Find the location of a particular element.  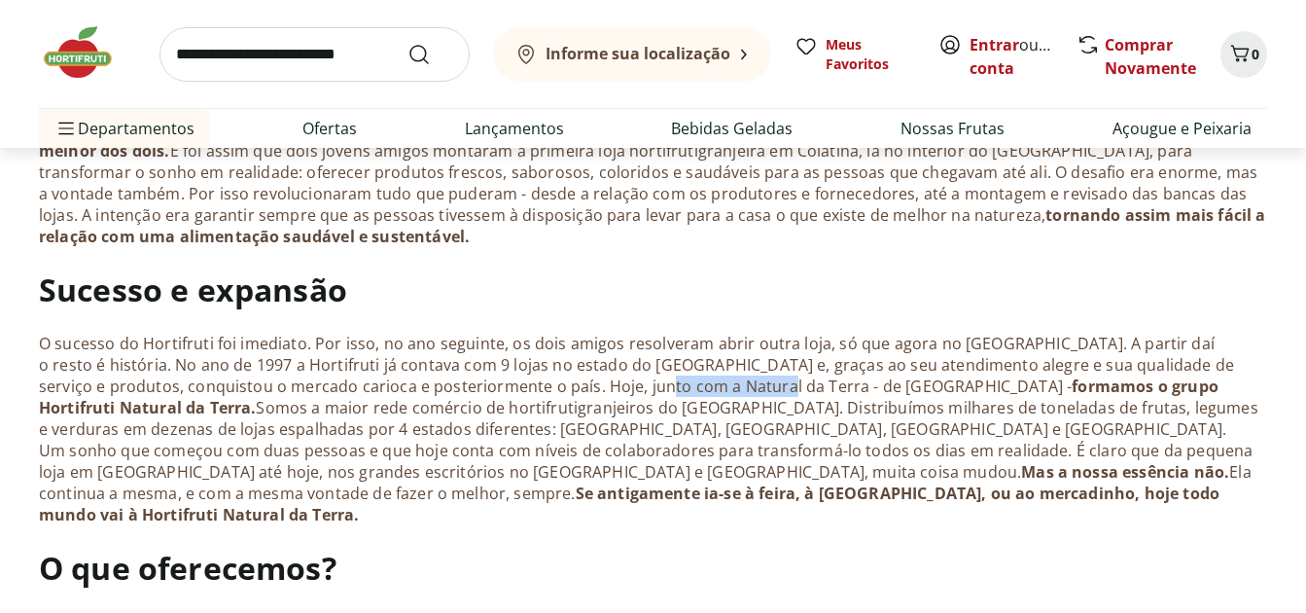

a: Comprar Novamente is located at coordinates (1150, 56).